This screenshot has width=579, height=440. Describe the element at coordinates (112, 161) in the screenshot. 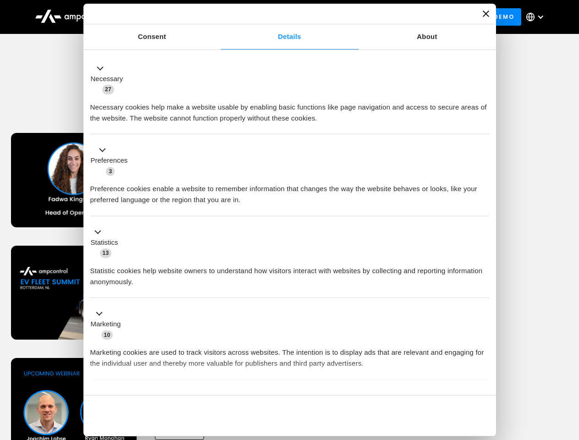

I see `button: Preferences (3)` at that location.